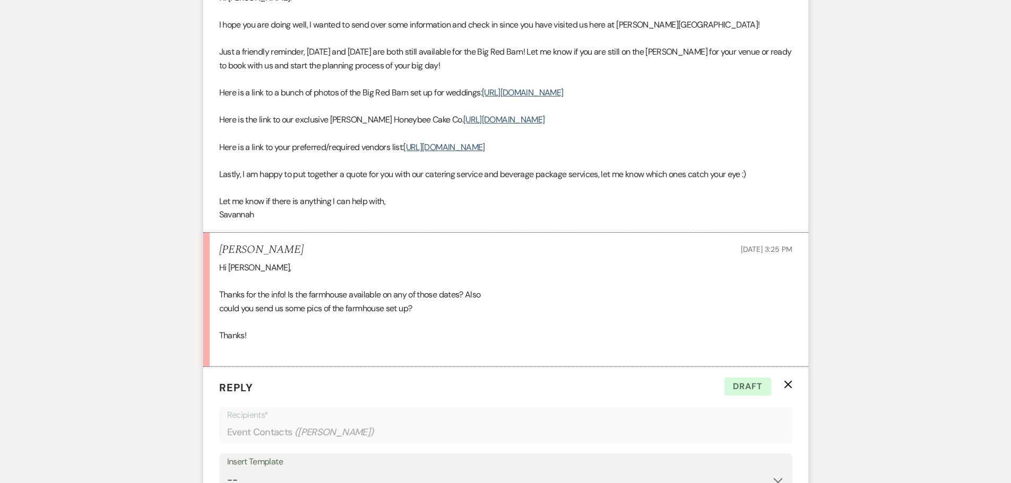 The image size is (1011, 483). What do you see at coordinates (506, 415) in the screenshot?
I see `p: Recipients*` at bounding box center [506, 415].